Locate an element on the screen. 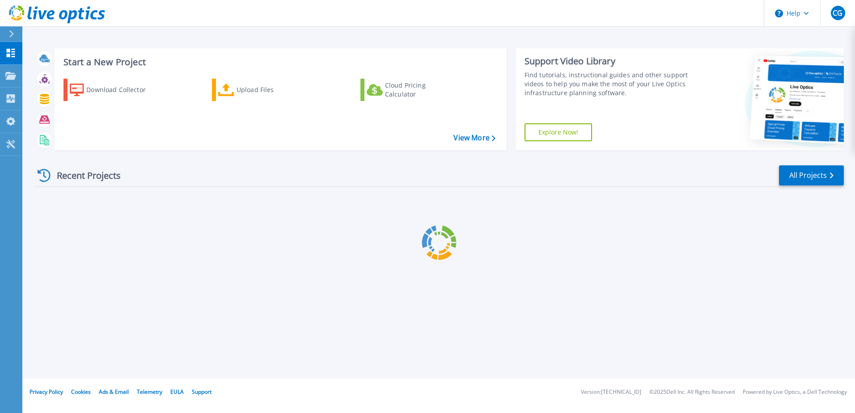  div: Recent Projects is located at coordinates (84, 175).